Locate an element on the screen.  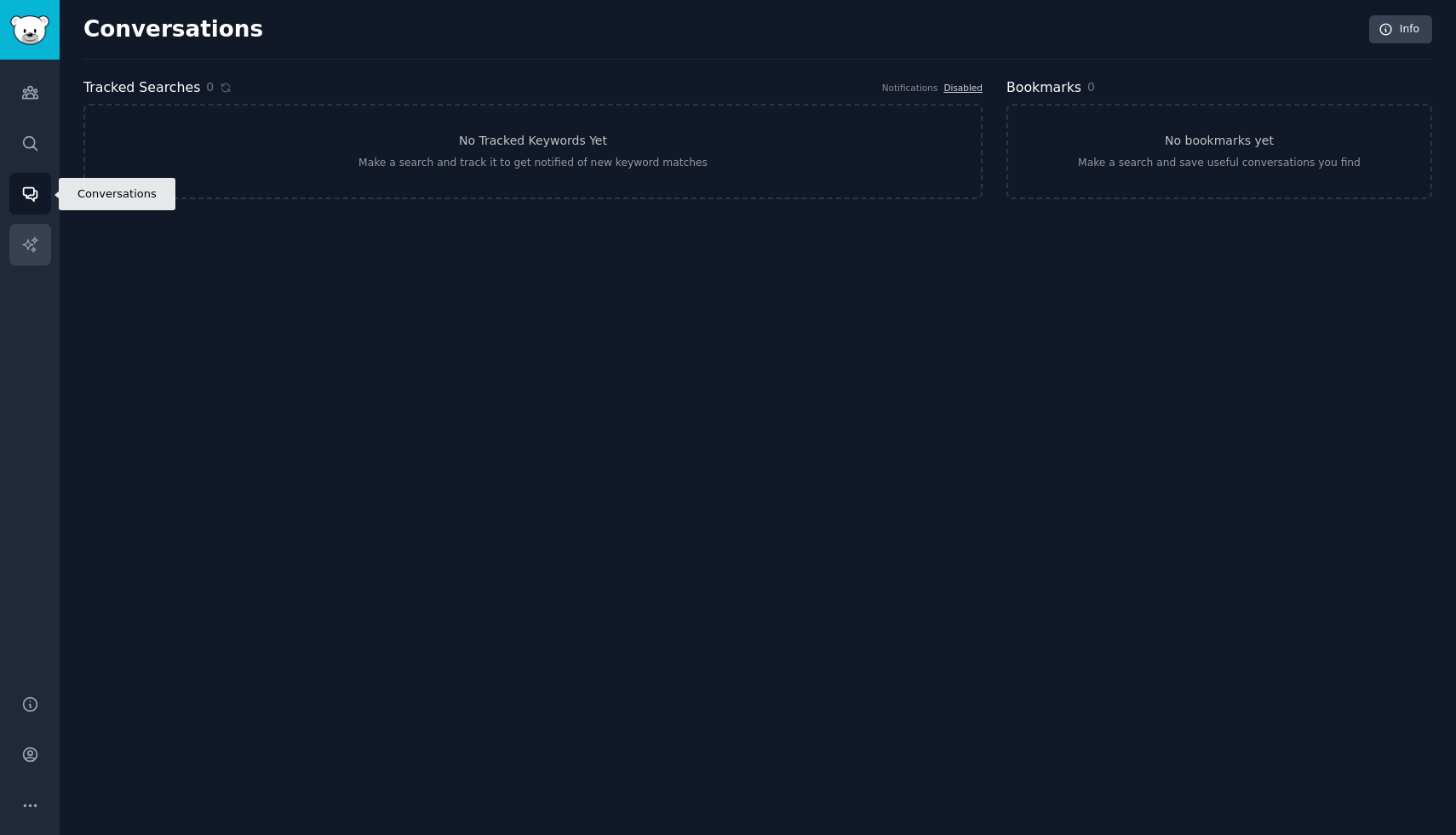
img: GummySearch logo is located at coordinates (30, 30).